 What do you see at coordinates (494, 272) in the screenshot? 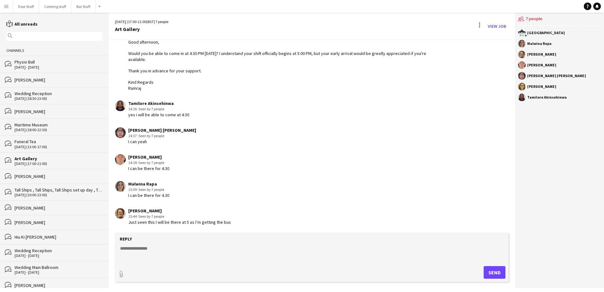
I see `button: Send` at bounding box center [494, 272].